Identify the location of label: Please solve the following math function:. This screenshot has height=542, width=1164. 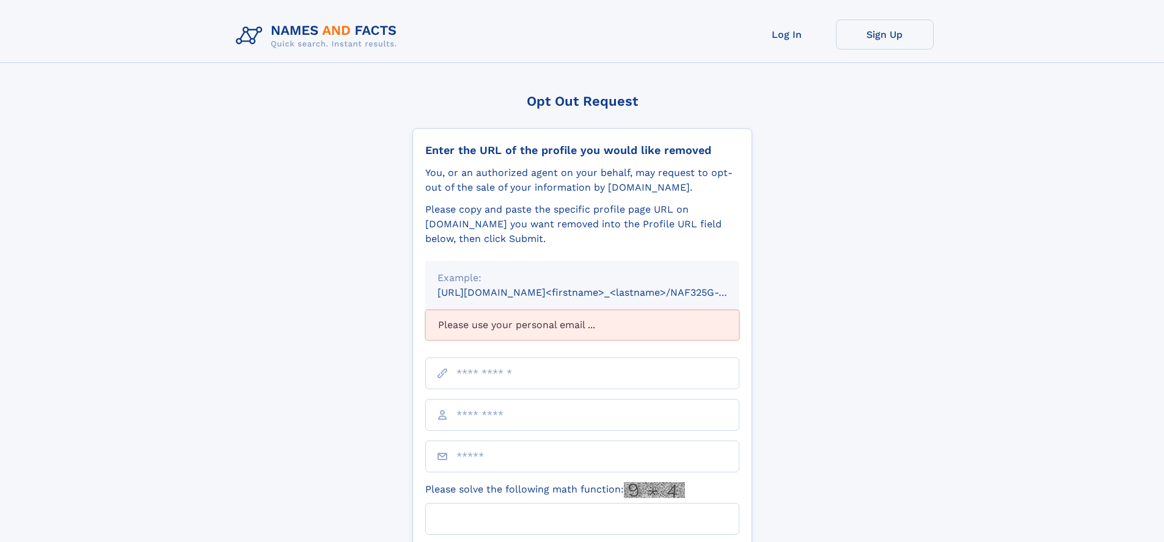
(555, 490).